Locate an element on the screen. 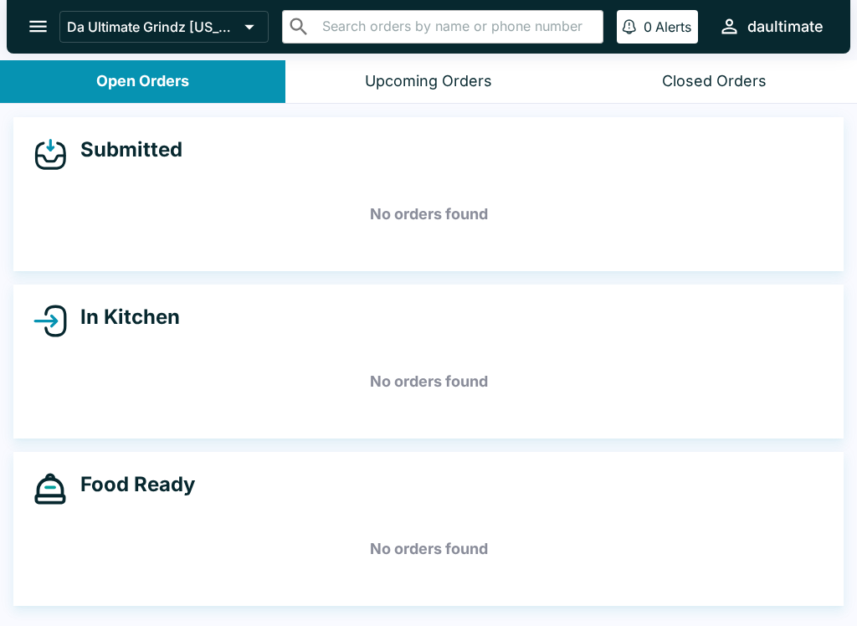 This screenshot has width=857, height=626. div: Closed Orders is located at coordinates (714, 81).